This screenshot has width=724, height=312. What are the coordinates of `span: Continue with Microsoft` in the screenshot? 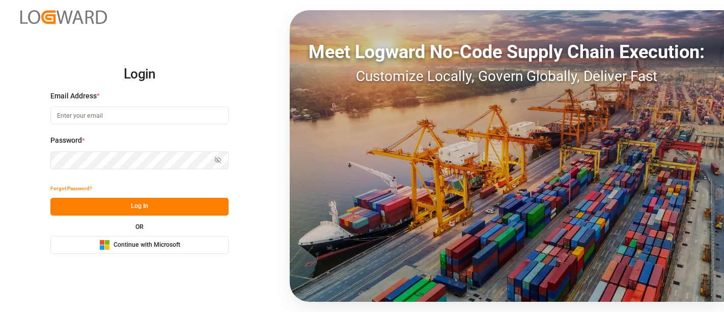 It's located at (147, 245).